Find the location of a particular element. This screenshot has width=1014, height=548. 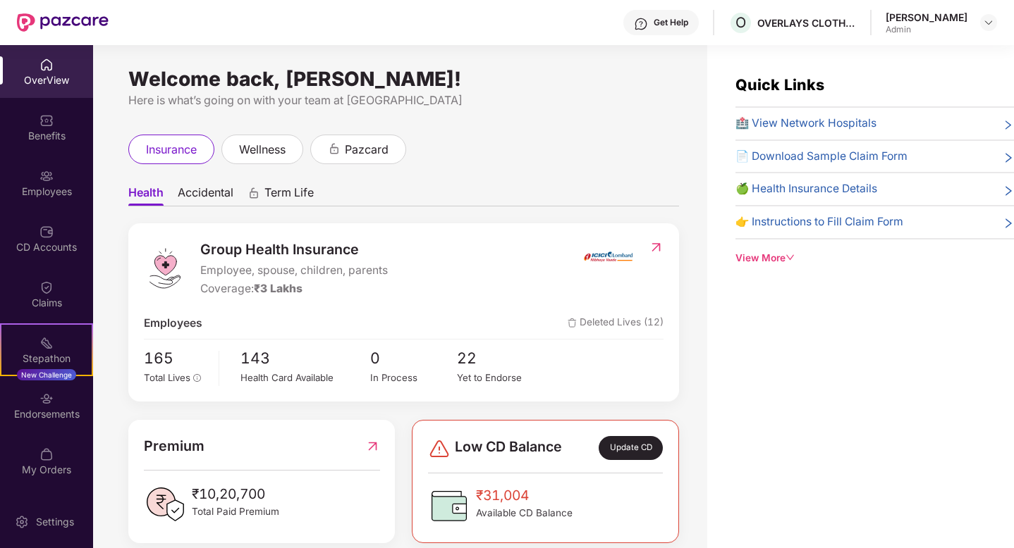

div: New Challenge is located at coordinates (47, 375).